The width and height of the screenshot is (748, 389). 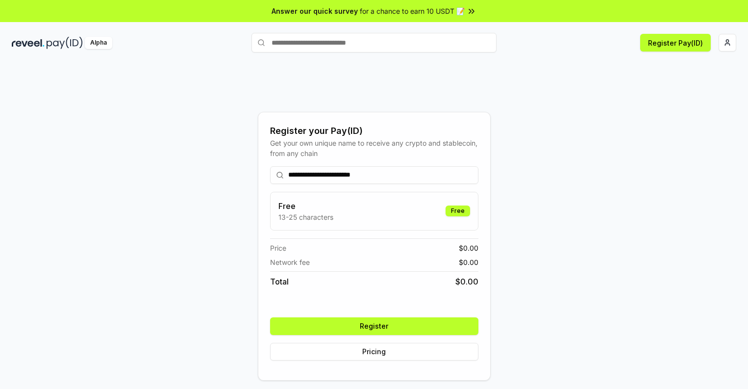 I want to click on div: Register your Pay(ID), so click(x=374, y=131).